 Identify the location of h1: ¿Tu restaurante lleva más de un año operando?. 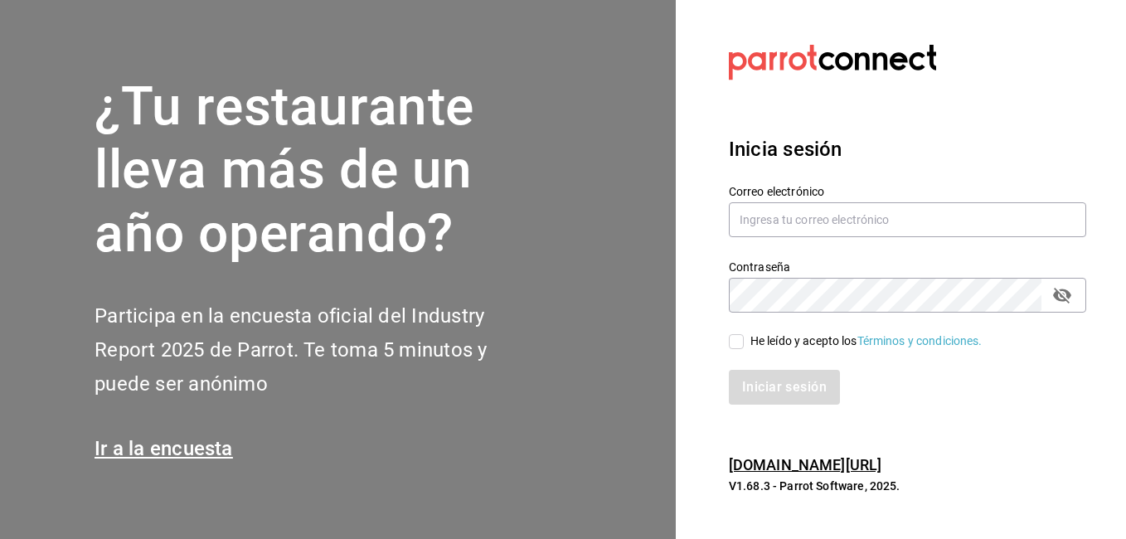
(319, 171).